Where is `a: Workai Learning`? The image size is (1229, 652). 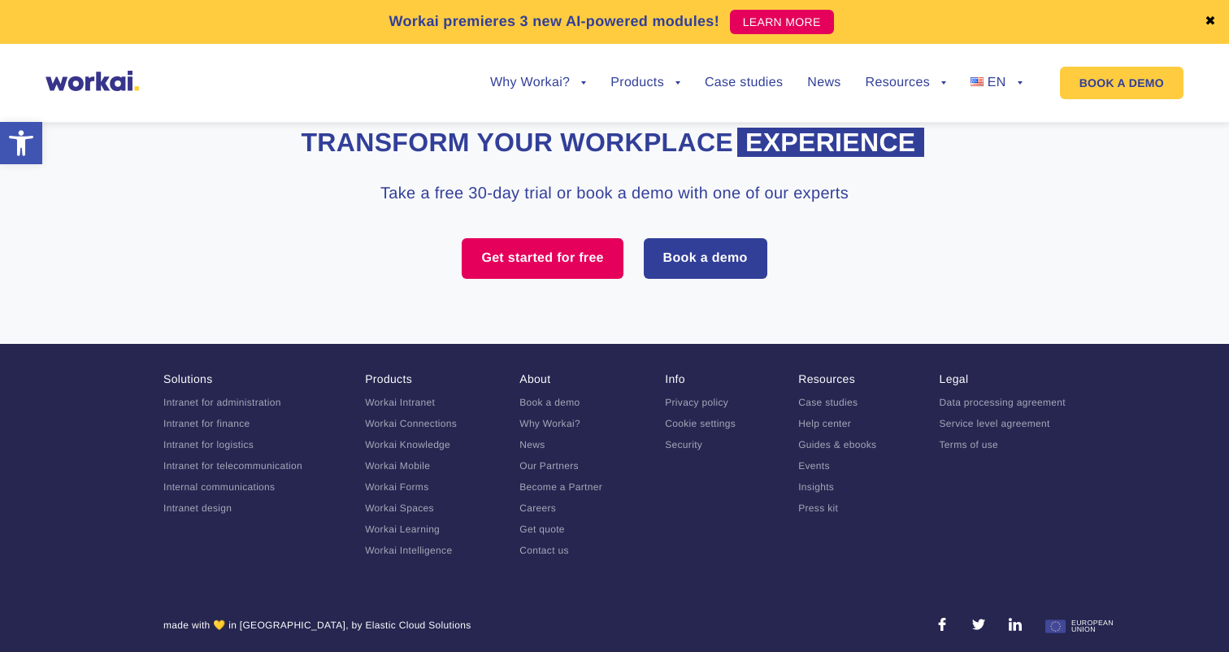
a: Workai Learning is located at coordinates (402, 529).